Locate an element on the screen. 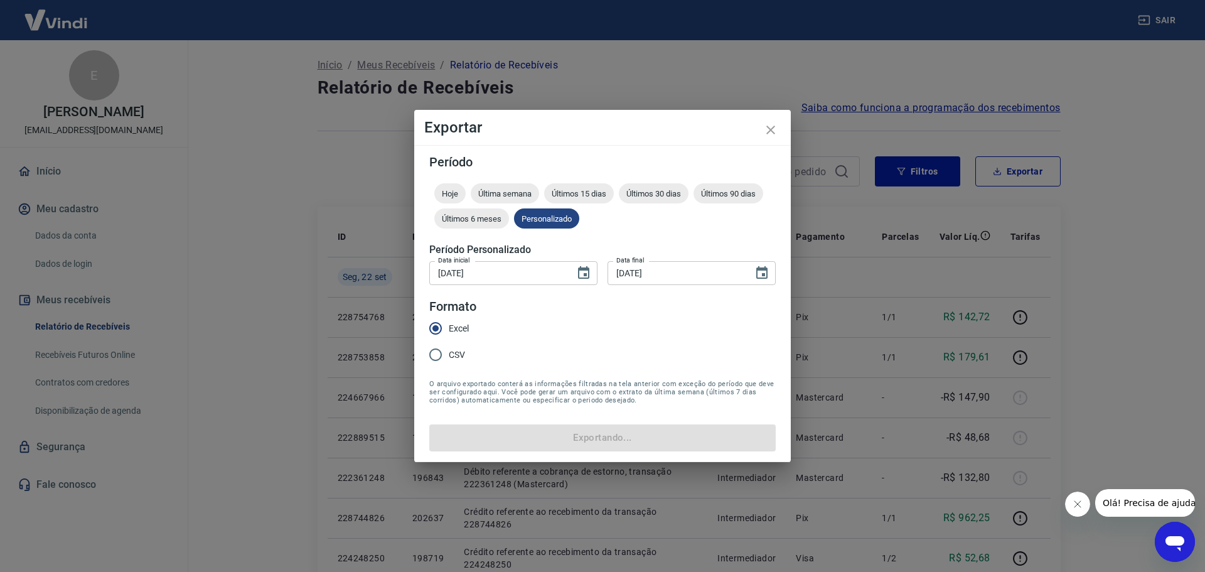 This screenshot has height=572, width=1205. span: Excel is located at coordinates (459, 328).